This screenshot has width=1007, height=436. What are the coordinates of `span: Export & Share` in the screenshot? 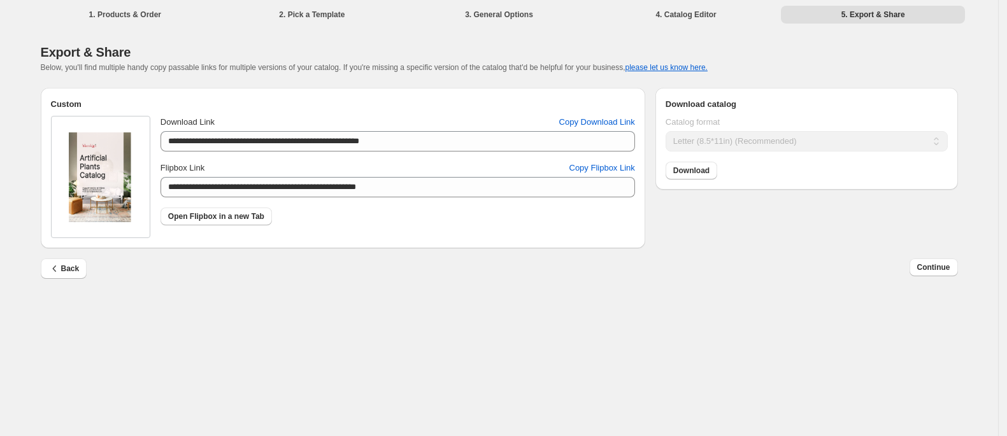 It's located at (86, 52).